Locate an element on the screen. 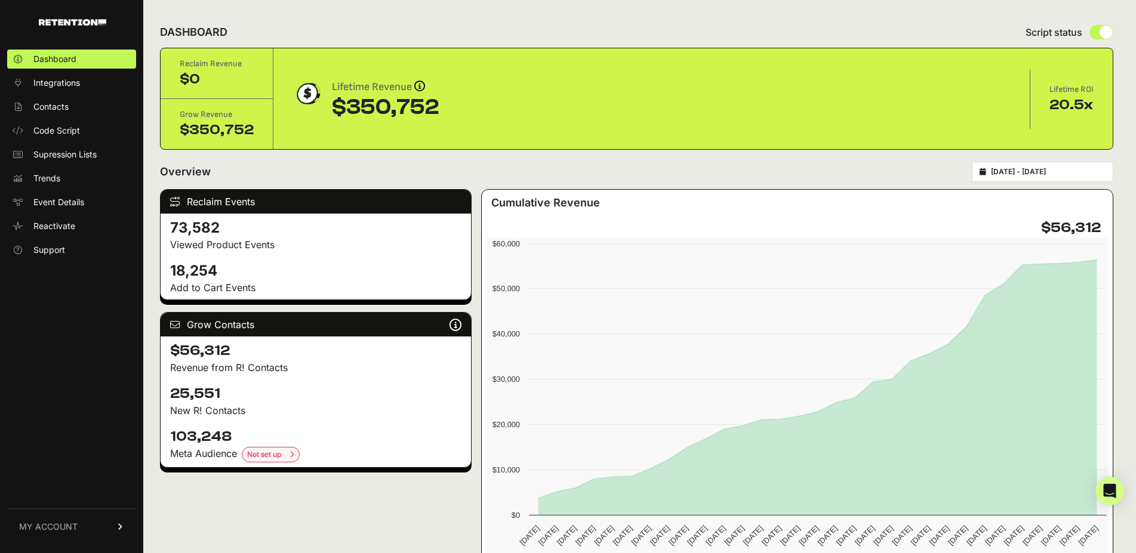  a: Reactivate is located at coordinates (72, 226).